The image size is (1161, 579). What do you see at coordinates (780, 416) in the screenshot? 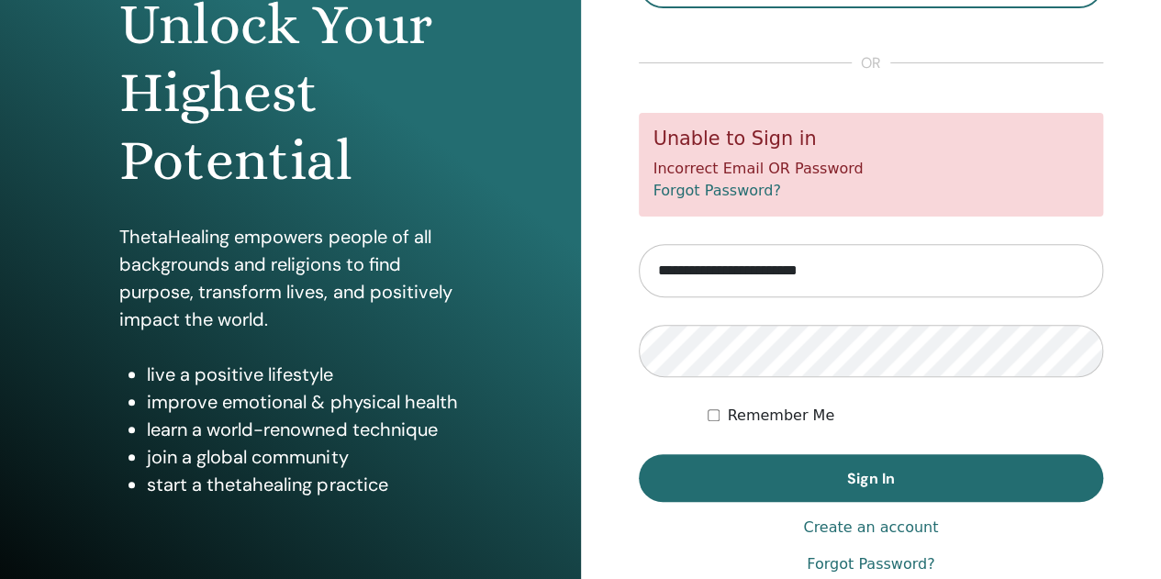
I see `label: Remember Me` at bounding box center [780, 416].